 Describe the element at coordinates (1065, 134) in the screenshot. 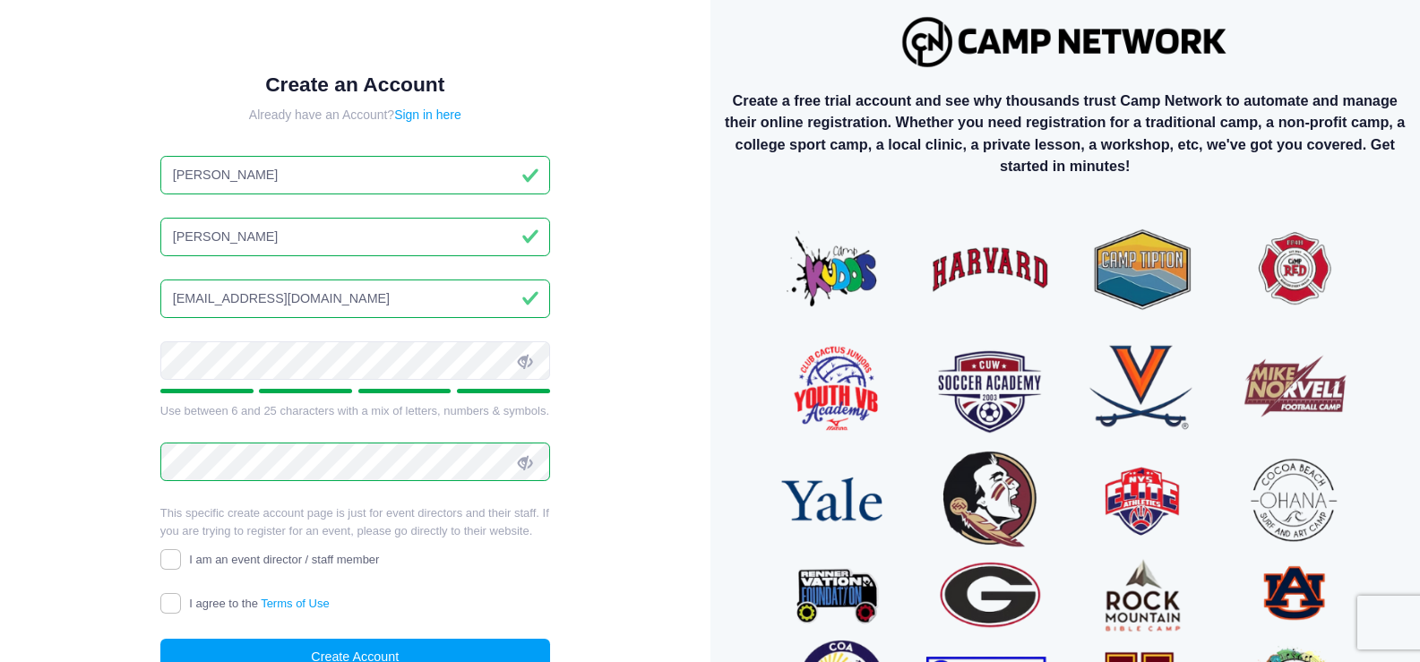

I see `p: Create a free trial account and see why thousands trust Camp Network to automate and manage their...` at that location.